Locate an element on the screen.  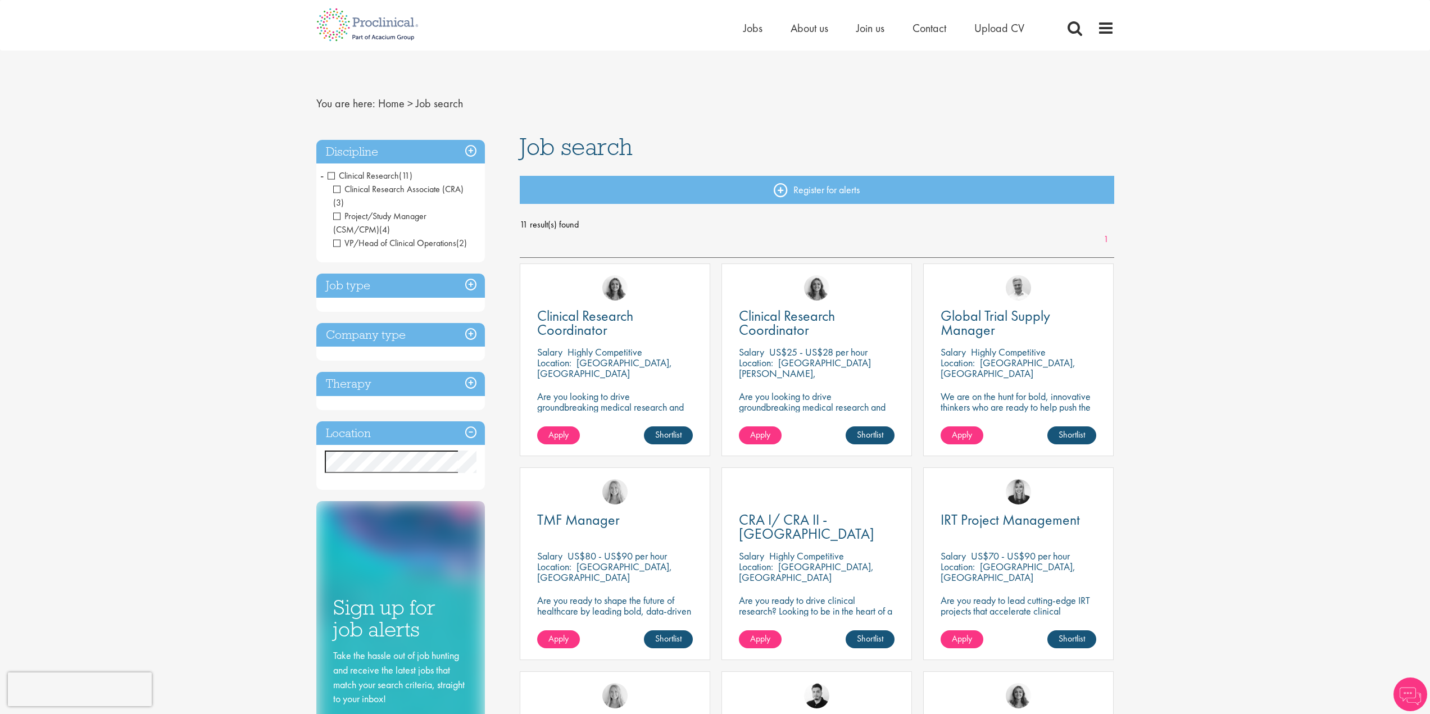
a: Contact is located at coordinates (929, 28).